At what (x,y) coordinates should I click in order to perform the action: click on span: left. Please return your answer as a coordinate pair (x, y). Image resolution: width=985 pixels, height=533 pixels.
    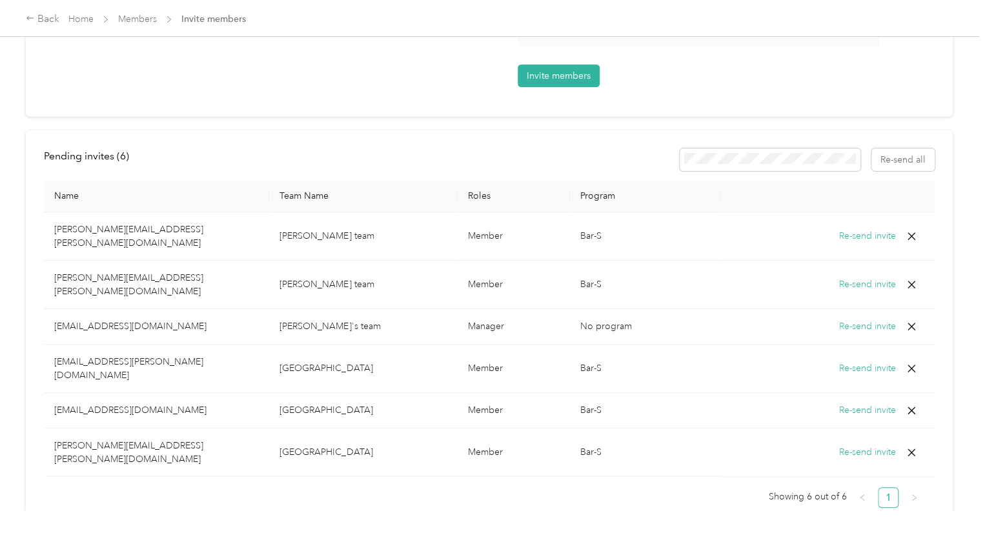
    Looking at the image, I should click on (862, 498).